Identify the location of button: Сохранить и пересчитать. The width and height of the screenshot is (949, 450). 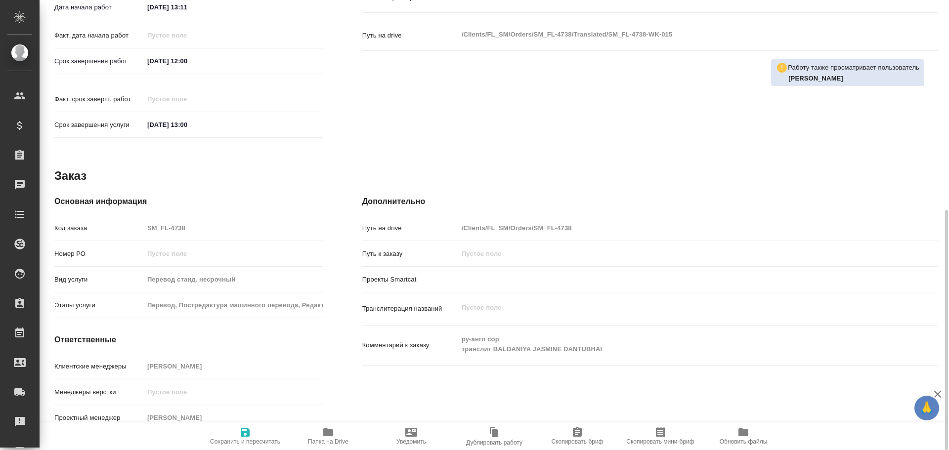
(245, 437).